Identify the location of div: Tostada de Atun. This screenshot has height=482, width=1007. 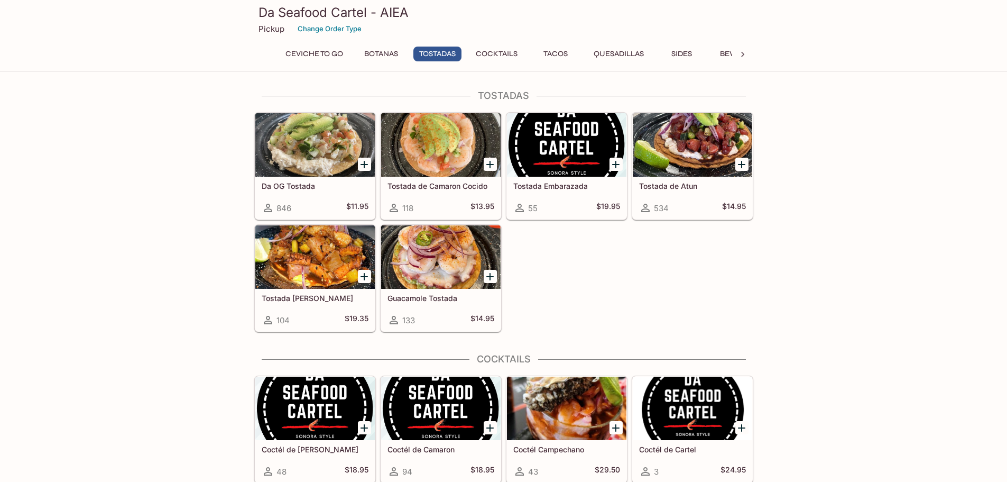
(693, 145).